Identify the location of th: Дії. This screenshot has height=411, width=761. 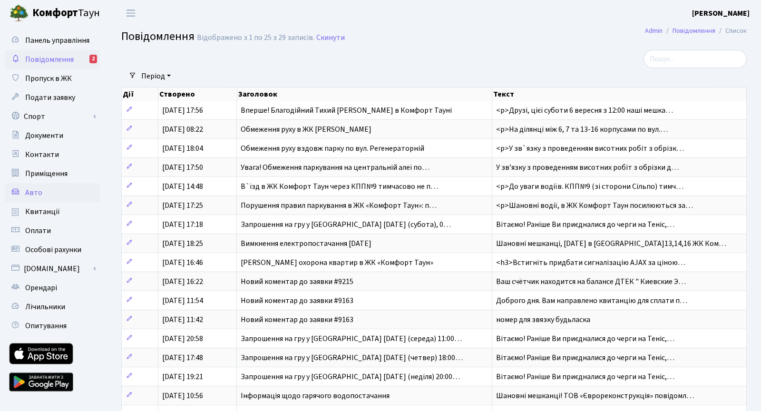
(140, 94).